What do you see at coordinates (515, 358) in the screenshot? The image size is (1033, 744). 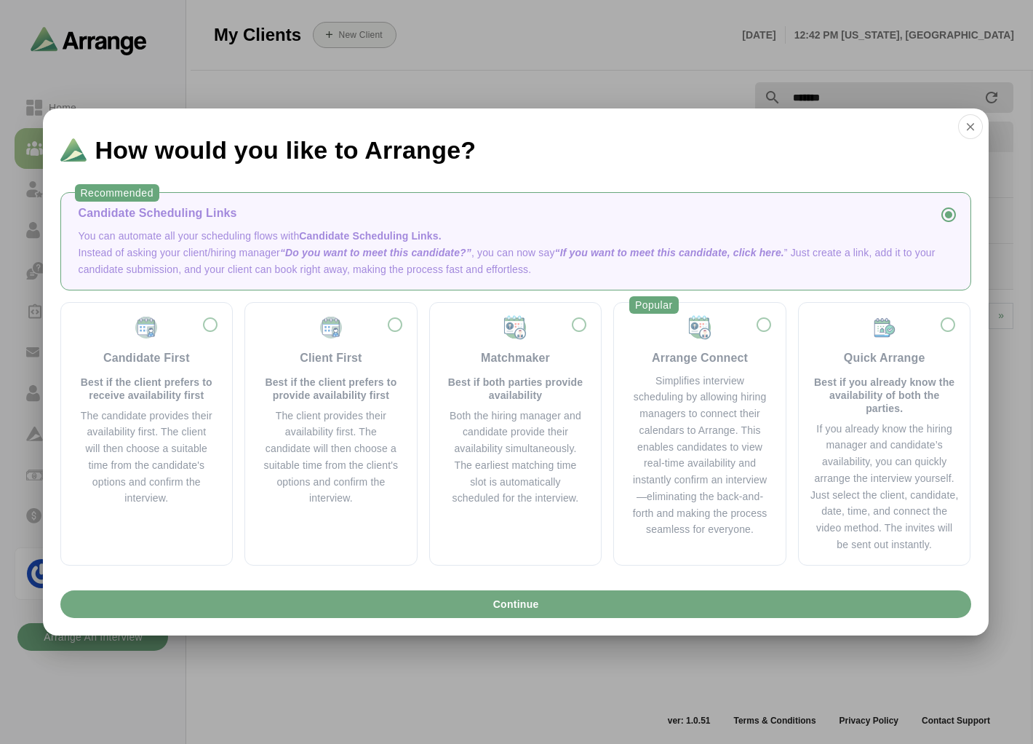 I see `div: Matchmaker` at bounding box center [515, 358].